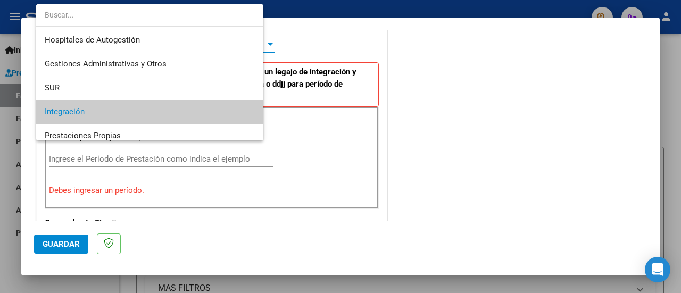 This screenshot has width=681, height=293. I want to click on span: SUR, so click(52, 88).